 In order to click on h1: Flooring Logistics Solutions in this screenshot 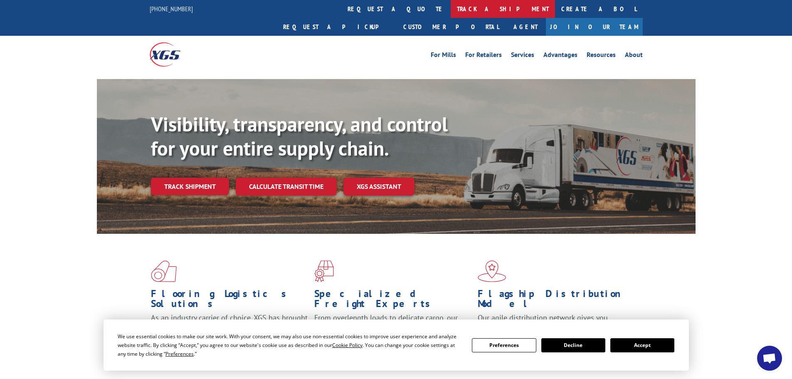, I will do `click(230, 301)`.